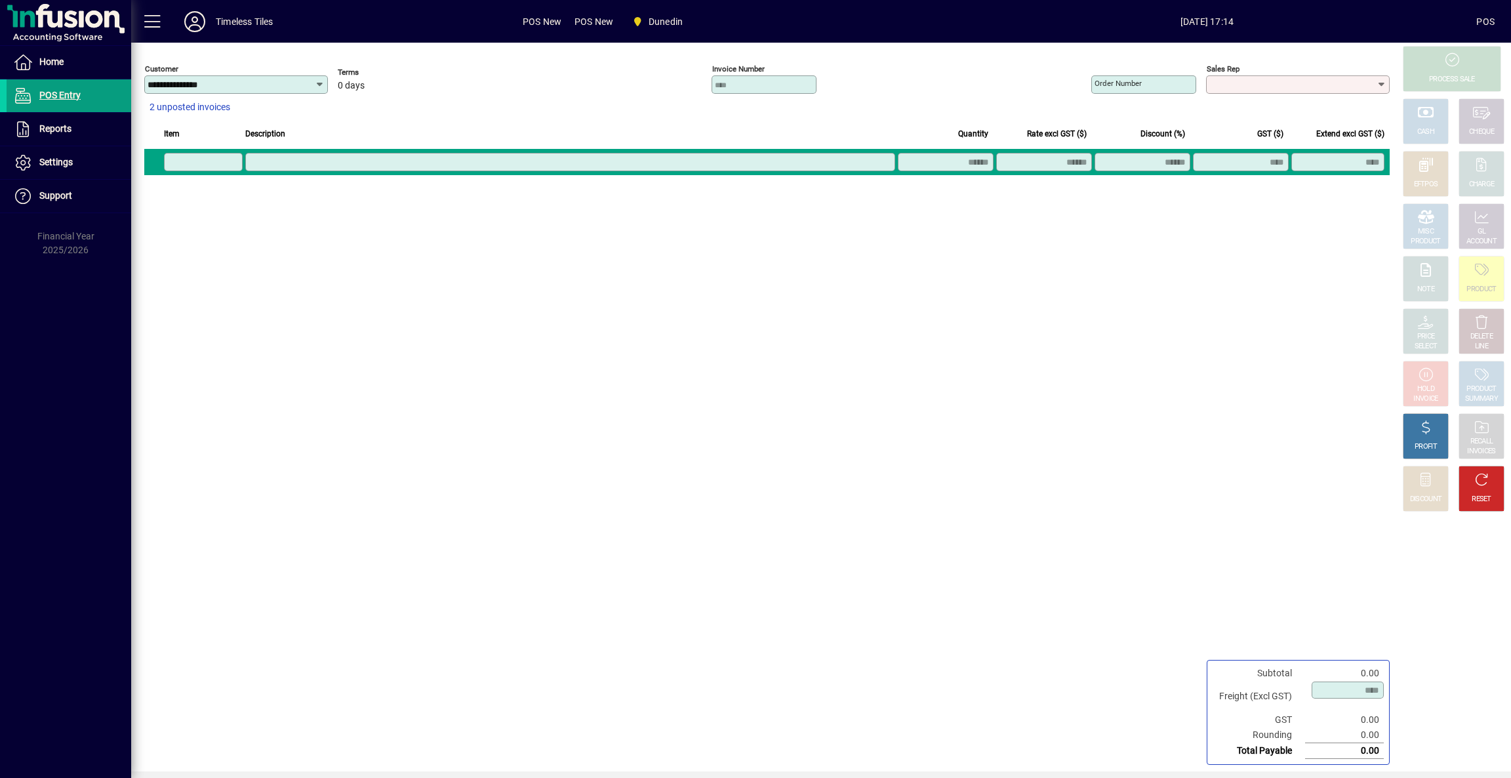 The image size is (1511, 778). I want to click on span: GST ($), so click(1271, 134).